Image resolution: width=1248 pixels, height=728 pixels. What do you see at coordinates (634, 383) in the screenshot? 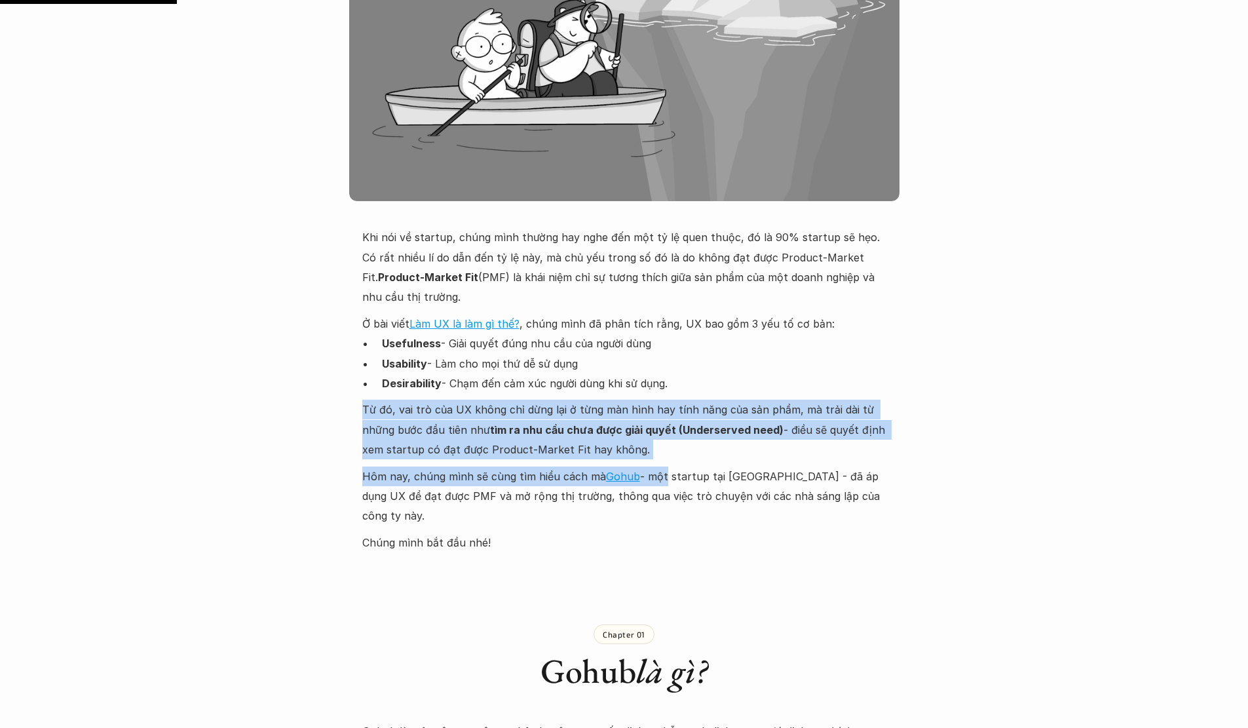
I see `p: - Chạm đến cảm xúc người dùng khi sử dụng.` at bounding box center [634, 383].